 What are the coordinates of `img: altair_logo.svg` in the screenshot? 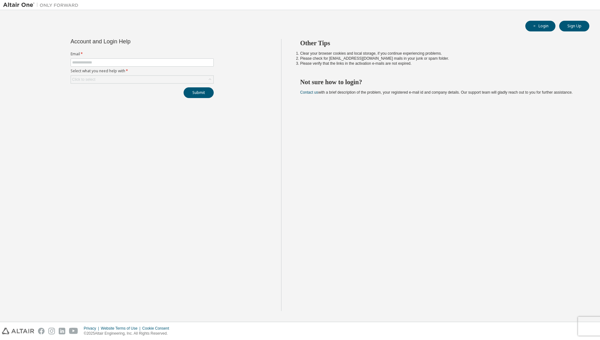 It's located at (18, 331).